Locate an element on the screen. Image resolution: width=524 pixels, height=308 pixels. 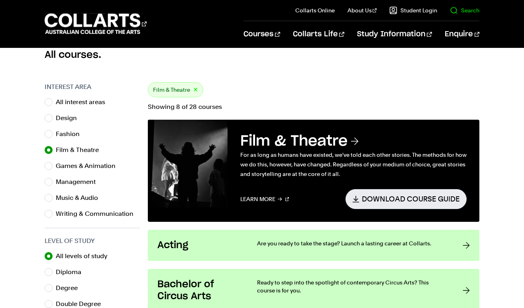
h3: Acting is located at coordinates (199, 245).